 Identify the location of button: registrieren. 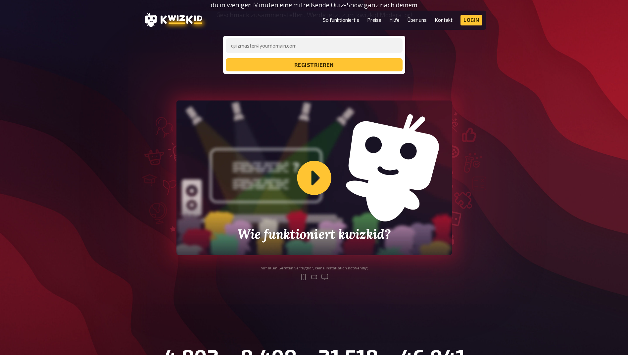
(314, 65).